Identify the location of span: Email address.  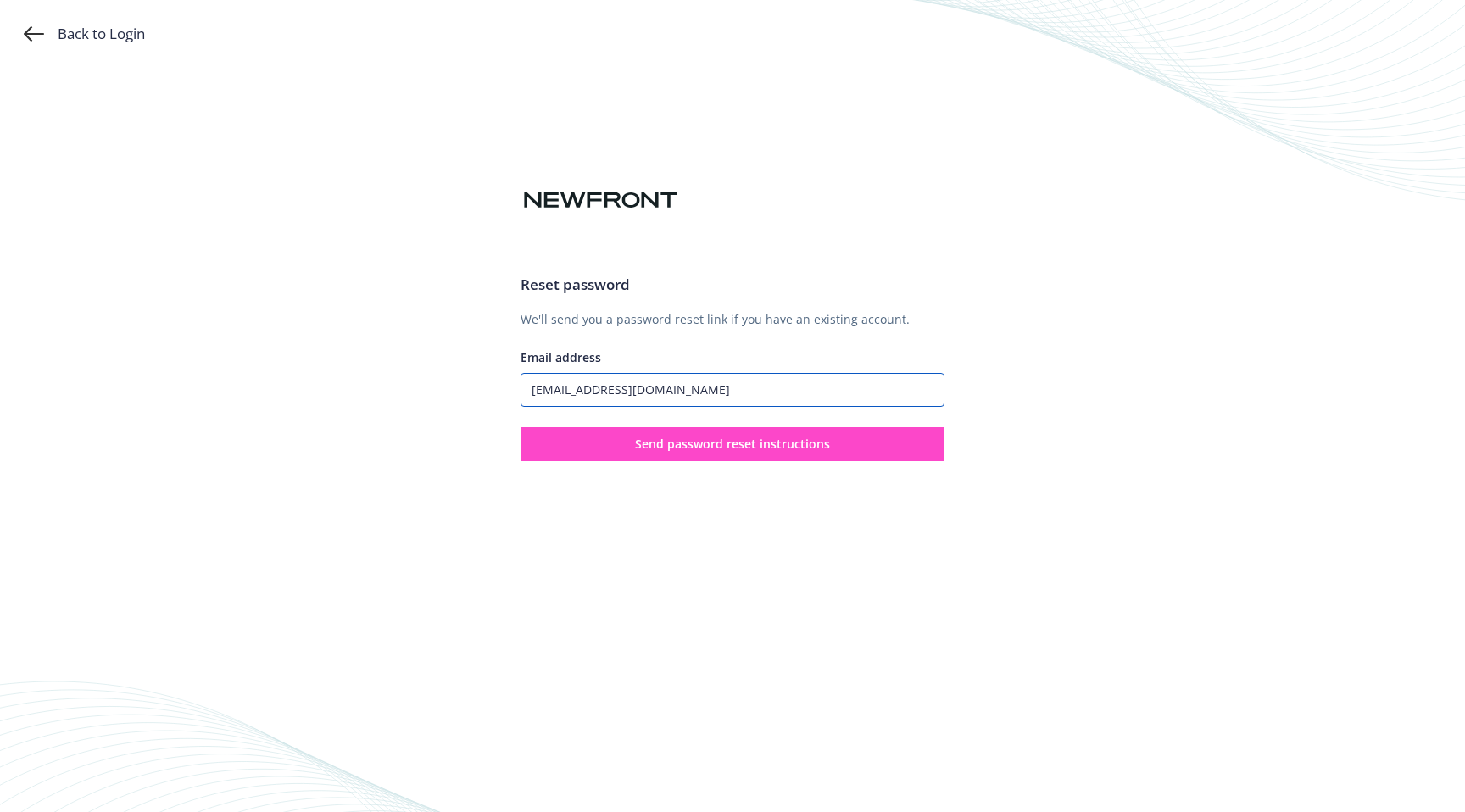
(561, 357).